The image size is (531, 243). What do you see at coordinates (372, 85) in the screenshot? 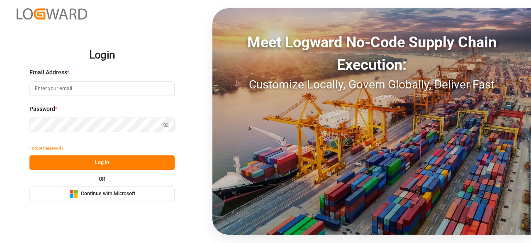
I see `div: Customize Locally, Govern Globally, Deliver Fast` at bounding box center [372, 85].